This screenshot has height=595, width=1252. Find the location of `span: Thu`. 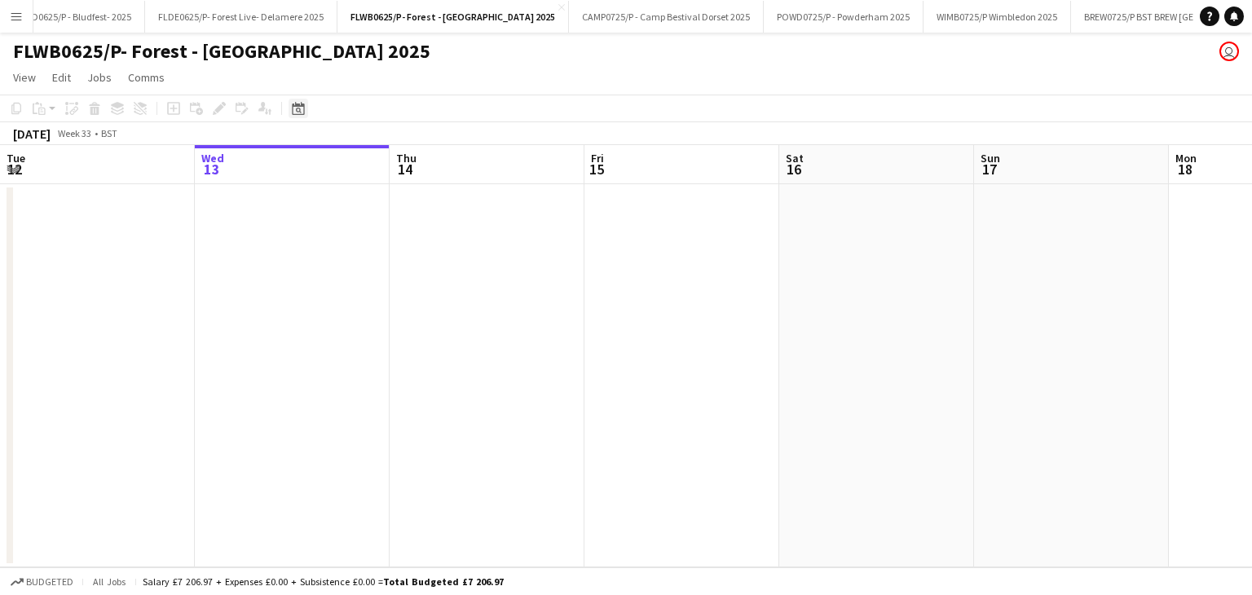

span: Thu is located at coordinates (406, 158).